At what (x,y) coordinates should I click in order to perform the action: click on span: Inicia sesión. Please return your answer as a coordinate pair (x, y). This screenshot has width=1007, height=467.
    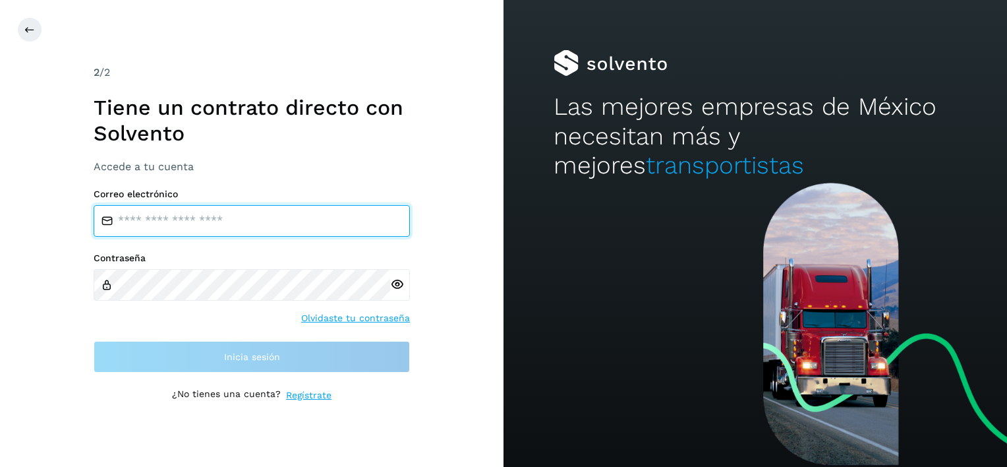
    Looking at the image, I should click on (252, 357).